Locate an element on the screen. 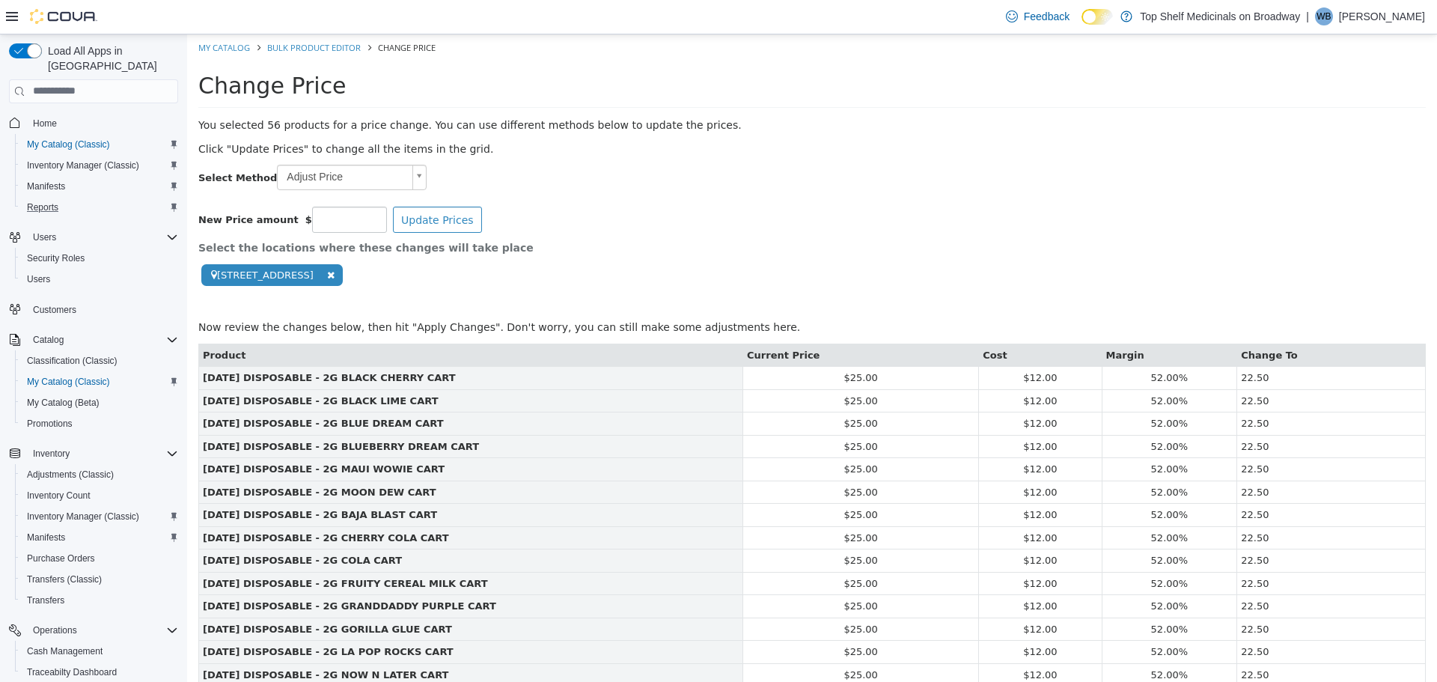 This screenshot has width=1437, height=682. span: Adjust Price is located at coordinates (155, 143).